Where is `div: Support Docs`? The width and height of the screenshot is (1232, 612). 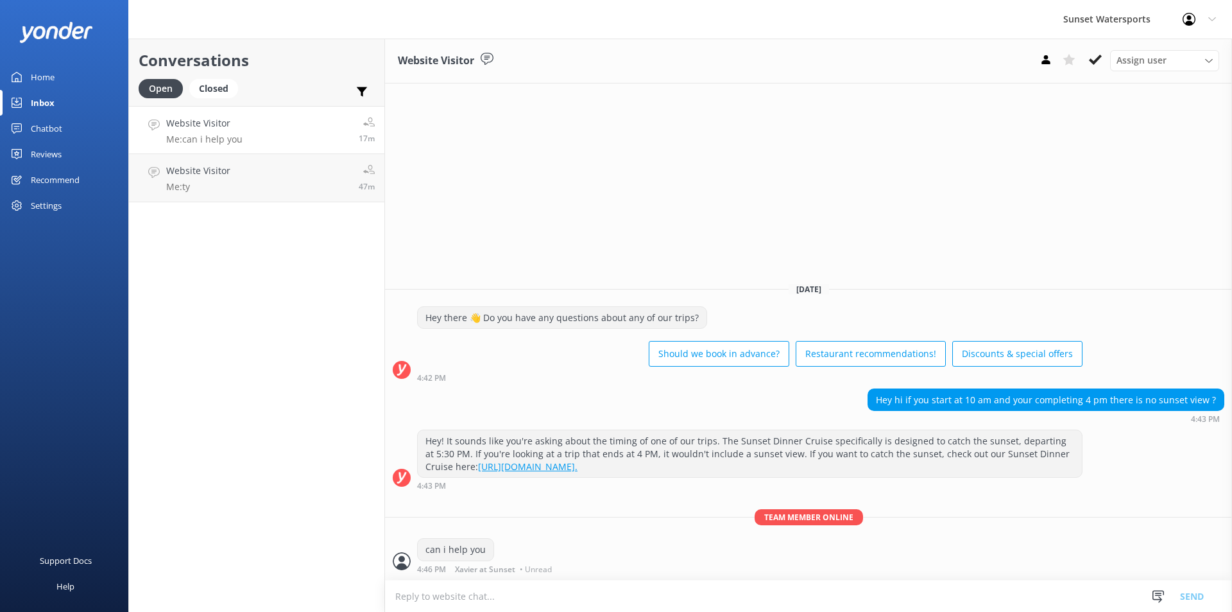
div: Support Docs is located at coordinates (65, 560).